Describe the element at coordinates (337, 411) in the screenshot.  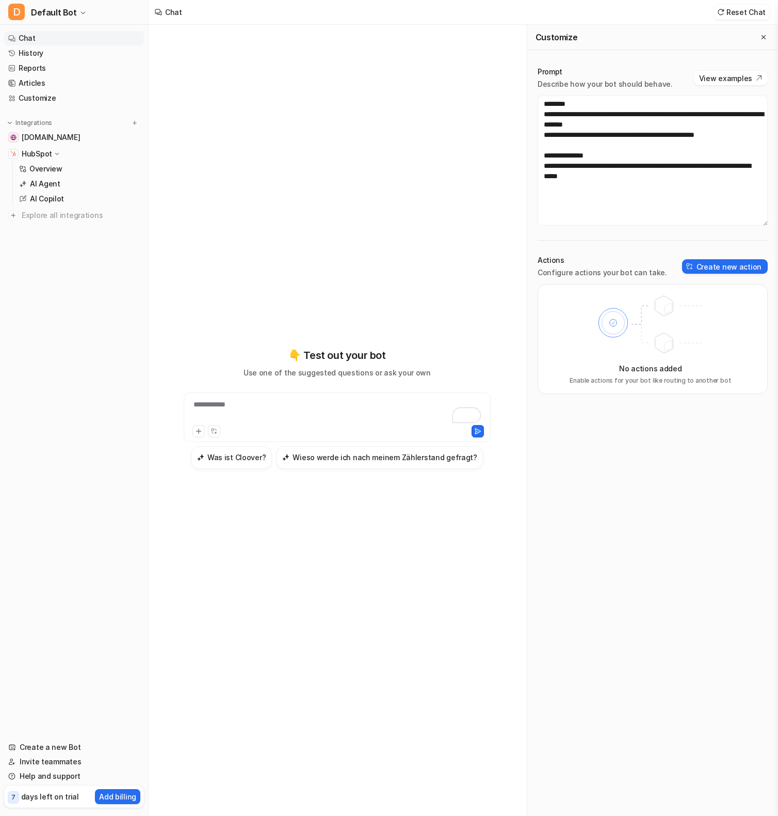
I see `div: To enrich screen reader interactions, please activate Accessibility in Grammarly extension settings` at that location.